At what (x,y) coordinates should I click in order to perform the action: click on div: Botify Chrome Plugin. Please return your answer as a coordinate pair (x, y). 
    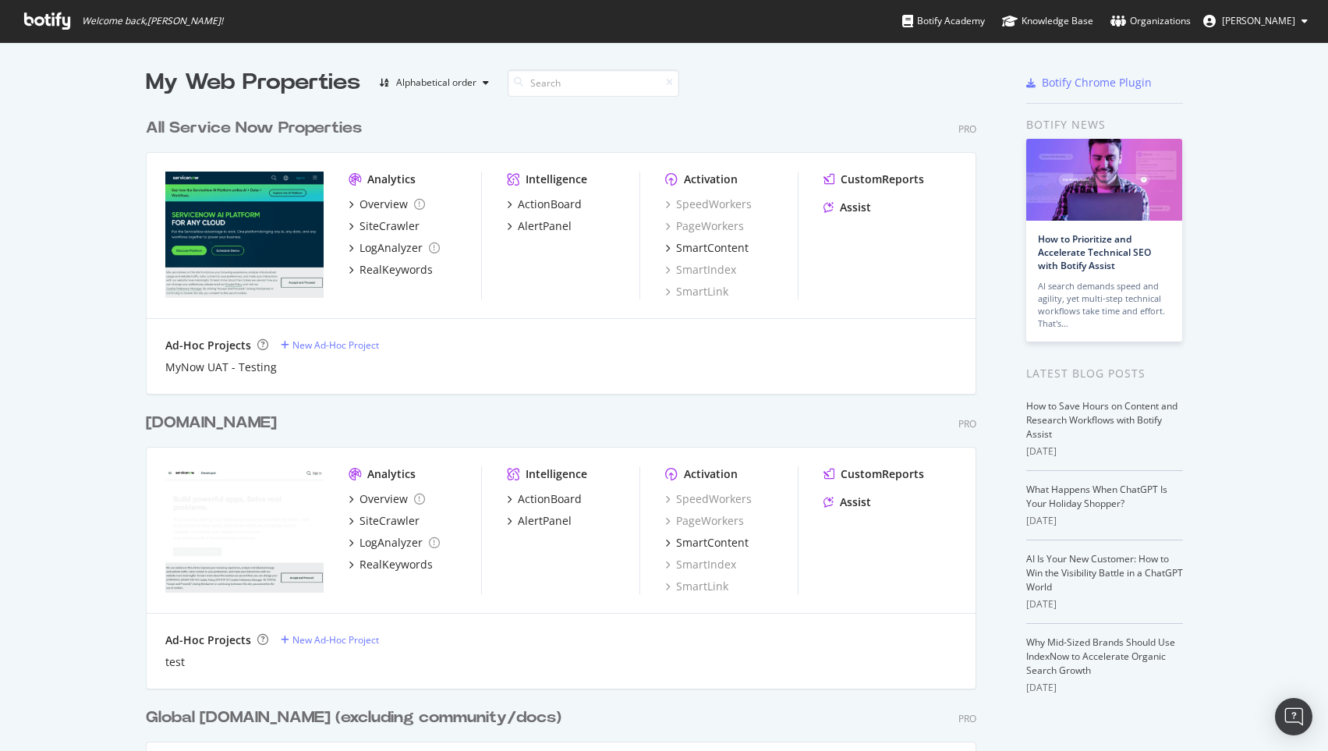
    Looking at the image, I should click on (1096, 83).